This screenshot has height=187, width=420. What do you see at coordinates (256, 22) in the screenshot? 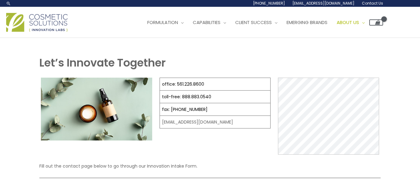
I see `a: Client Success` at bounding box center [256, 22].